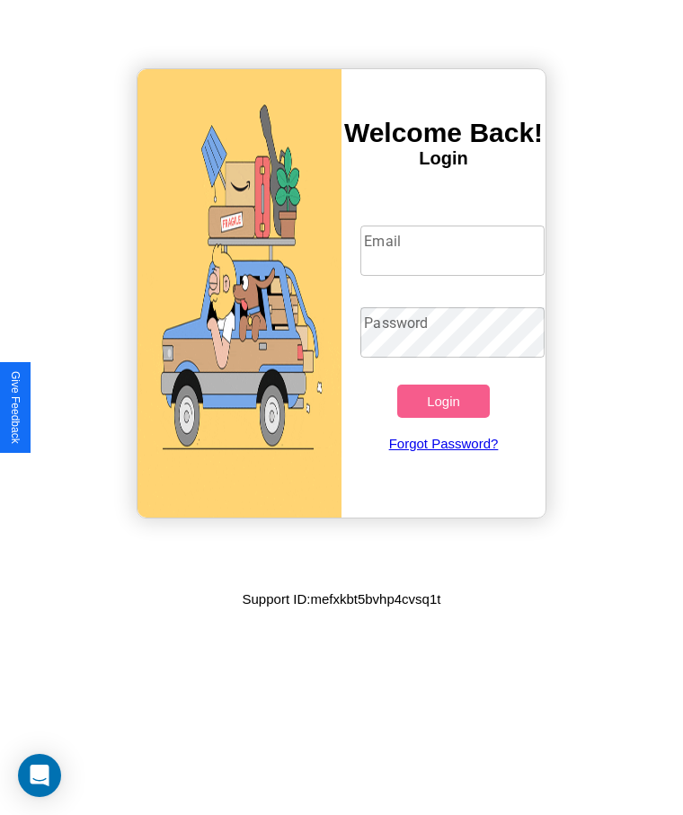 This screenshot has width=683, height=815. What do you see at coordinates (443, 133) in the screenshot?
I see `h3: Welcome Back!` at bounding box center [443, 133].